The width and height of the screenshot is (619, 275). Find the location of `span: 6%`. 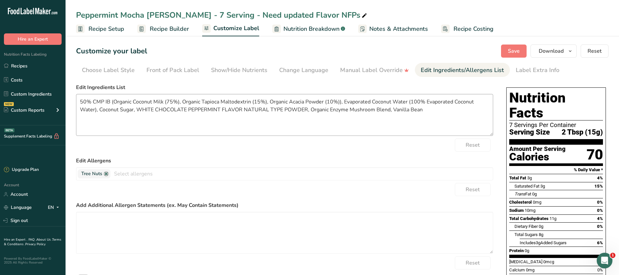

span: 6% is located at coordinates (600, 243).